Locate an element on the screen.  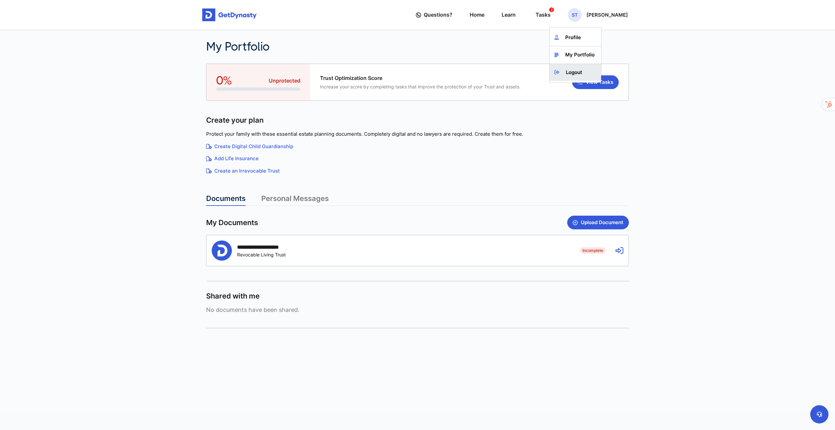
a: Questions? is located at coordinates (434, 15).